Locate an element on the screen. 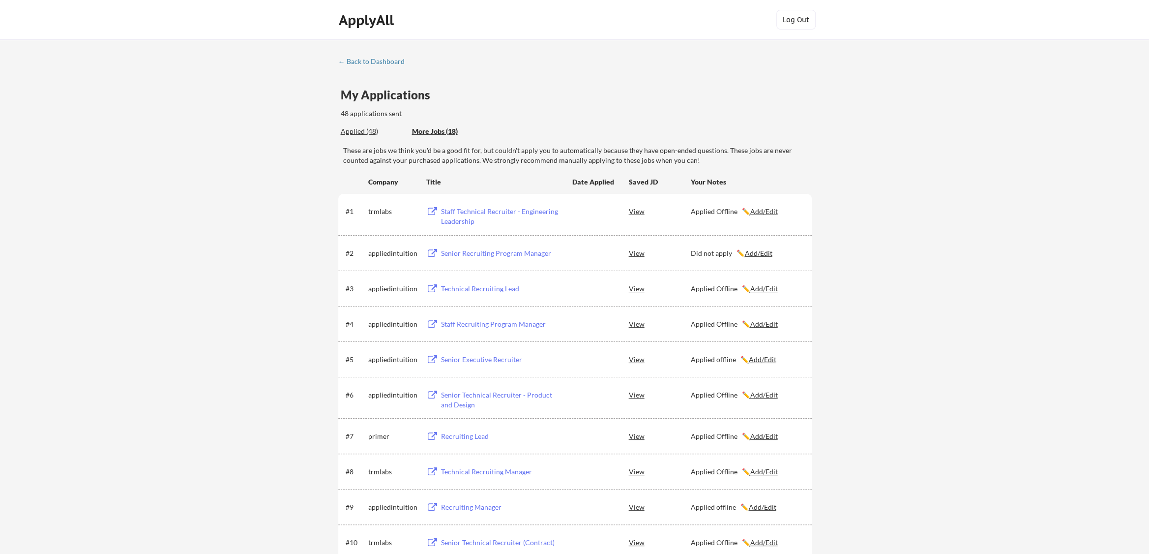  div: #1 is located at coordinates (355, 211).